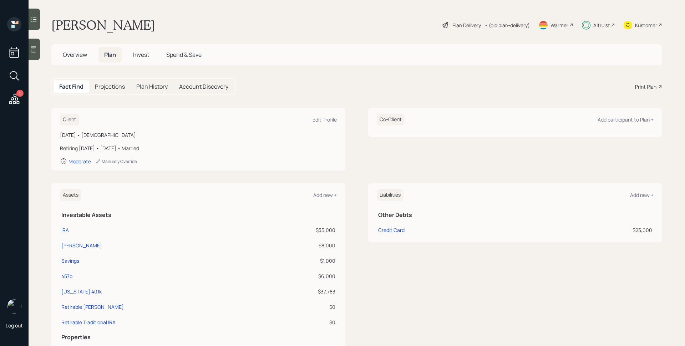 The image size is (685, 346). Describe the element at coordinates (298, 245) in the screenshot. I see `div: $8,000` at that location.